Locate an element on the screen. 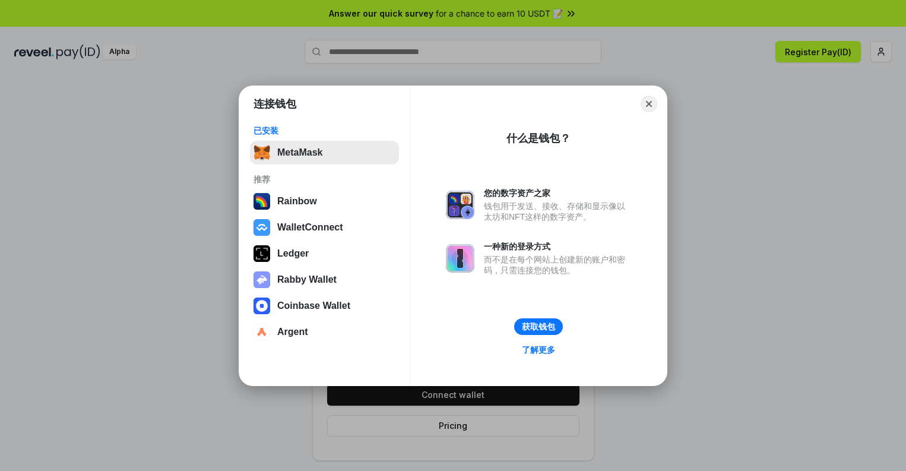 Image resolution: width=906 pixels, height=471 pixels. div: Coinbase Wallet is located at coordinates (314, 306).